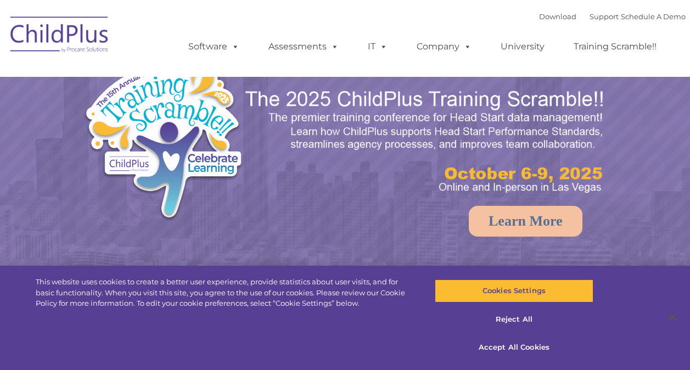 The width and height of the screenshot is (690, 370). I want to click on button: Cookies Settings, so click(514, 291).